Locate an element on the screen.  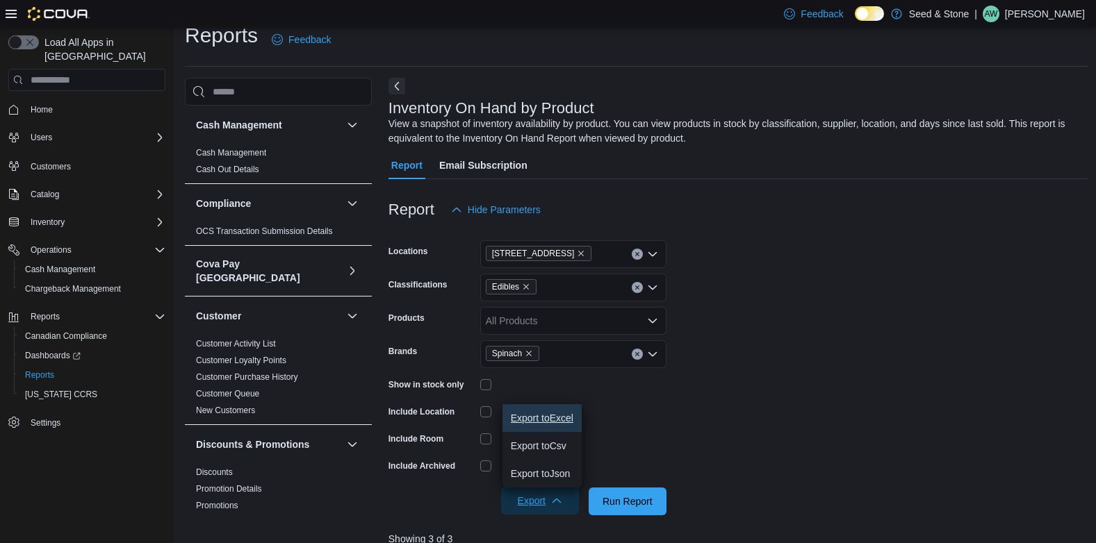
div: View a snapshot of inventory availability by product. You can view products in stock by classific... is located at coordinates (734, 131).